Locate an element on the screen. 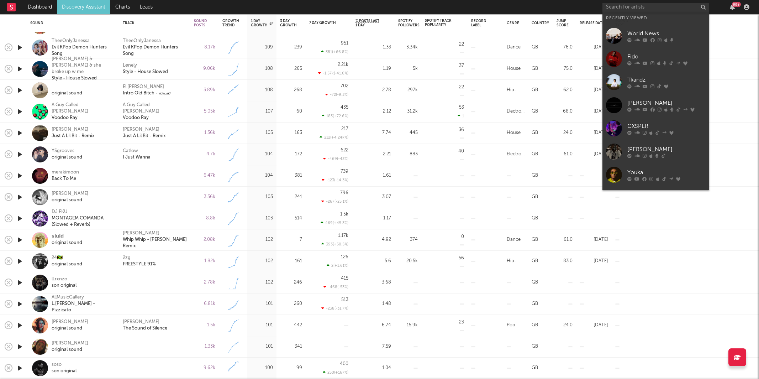 The image size is (759, 379). div: 𝘀𝗹𝘂𝗶𝗱 is located at coordinates (67, 237).